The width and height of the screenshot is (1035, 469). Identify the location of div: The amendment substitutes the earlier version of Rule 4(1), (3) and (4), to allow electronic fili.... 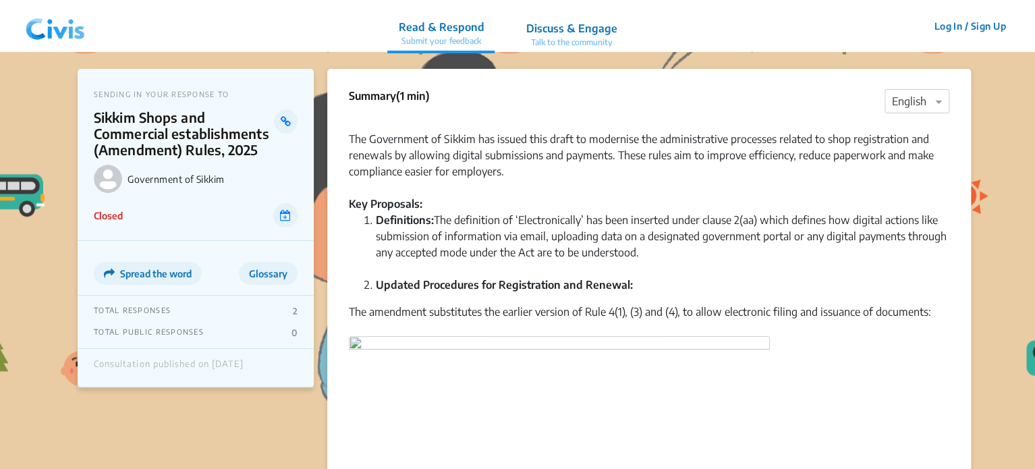
(649, 320).